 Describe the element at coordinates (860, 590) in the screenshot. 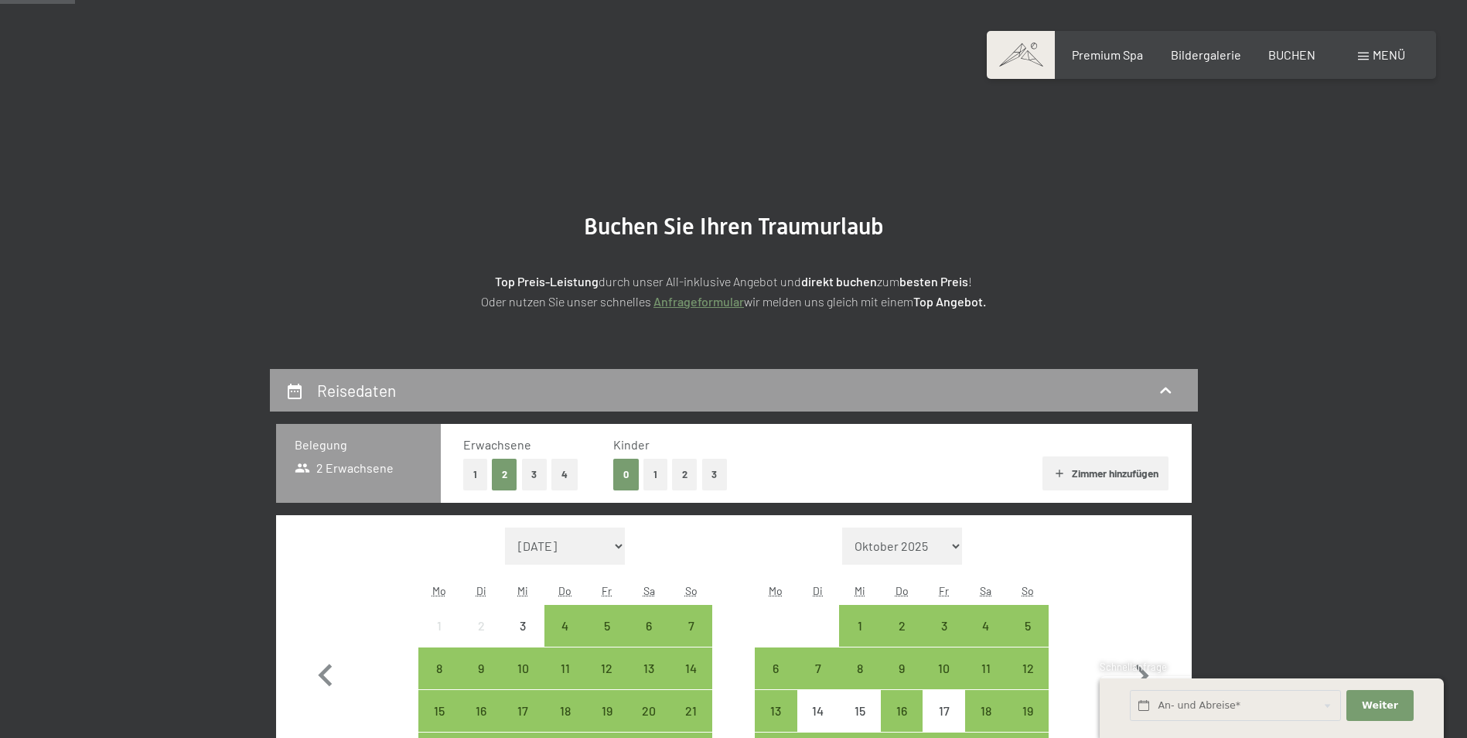

I see `abbr: Mittwoch` at that location.